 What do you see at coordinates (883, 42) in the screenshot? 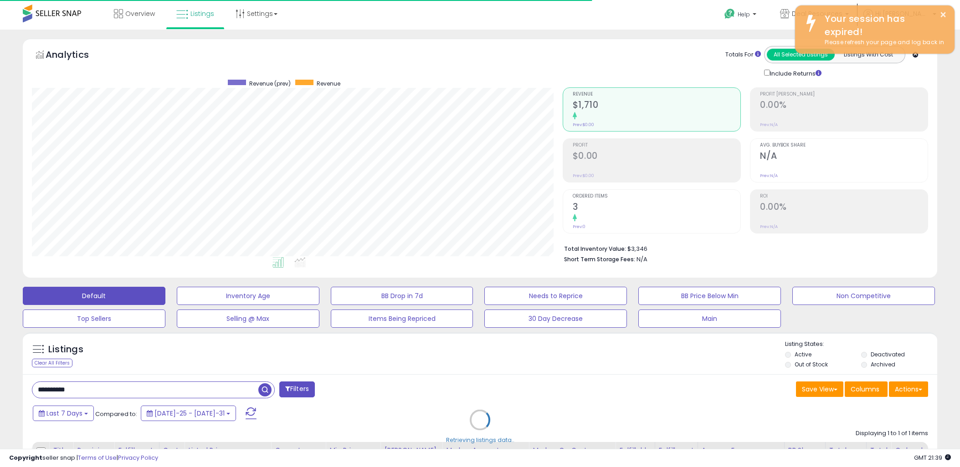
I see `div: Please refresh your page and log back in` at bounding box center [883, 42].